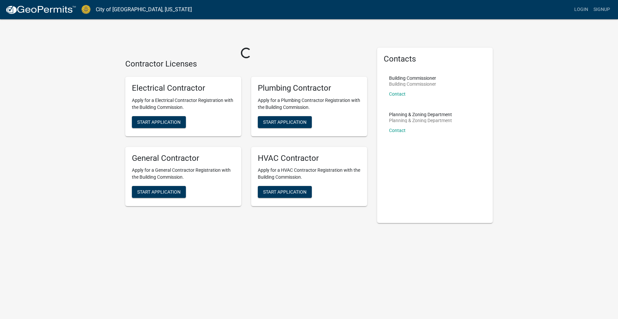  Describe the element at coordinates (309, 158) in the screenshot. I see `h5: HVAC Contractor` at that location.